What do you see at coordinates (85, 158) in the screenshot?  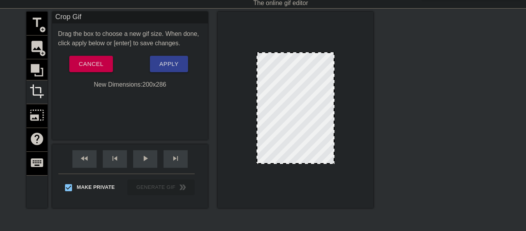 I see `span: fast_rewind` at bounding box center [85, 158].